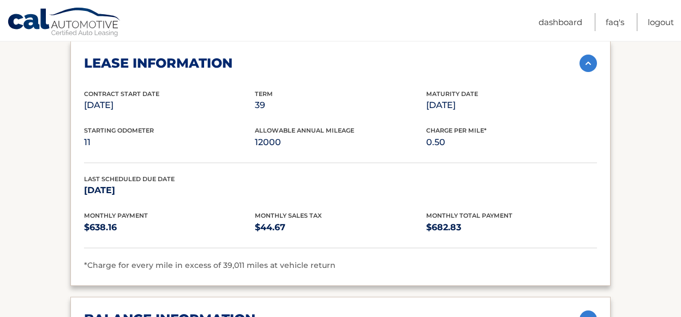 This screenshot has height=317, width=681. What do you see at coordinates (169, 142) in the screenshot?
I see `p: 11` at bounding box center [169, 142].